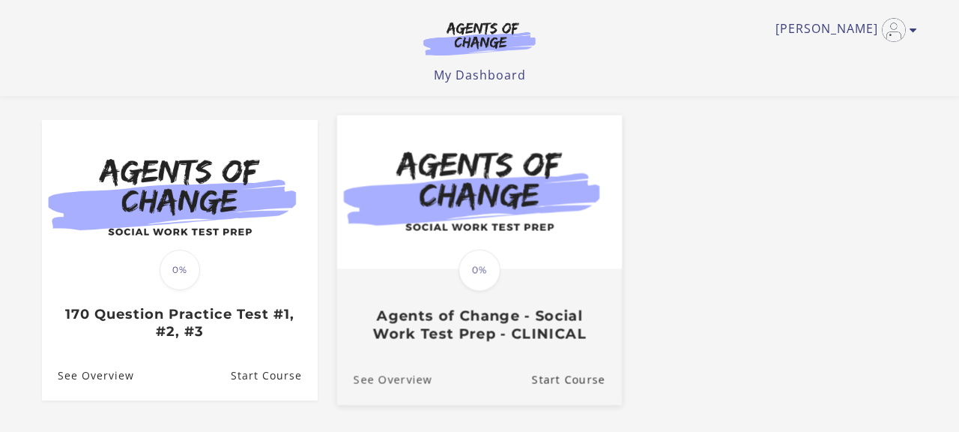  I want to click on h3: 170 Question Practice Test #1, #2, #3, so click(179, 322).